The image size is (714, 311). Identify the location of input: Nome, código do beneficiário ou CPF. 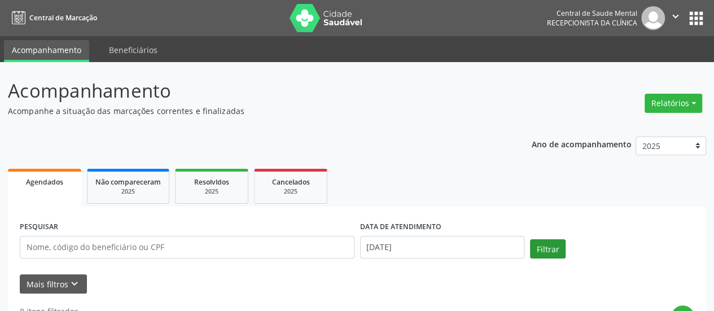
(187, 247).